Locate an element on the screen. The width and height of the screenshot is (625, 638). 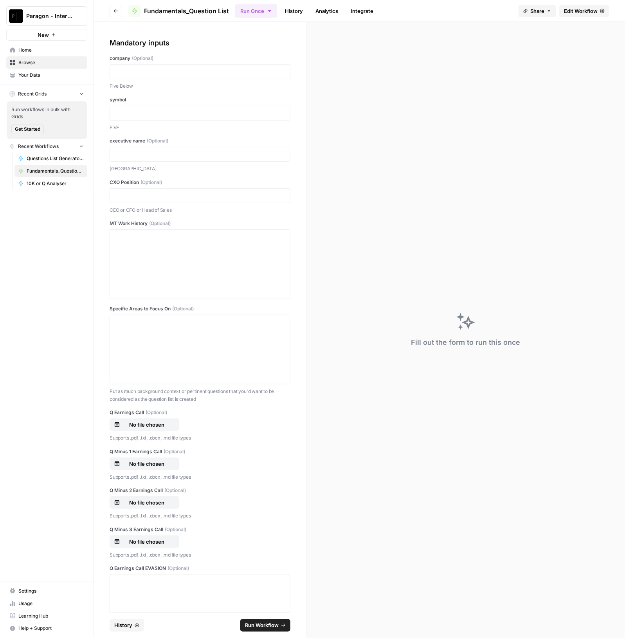
label: executive name is located at coordinates (200, 141).